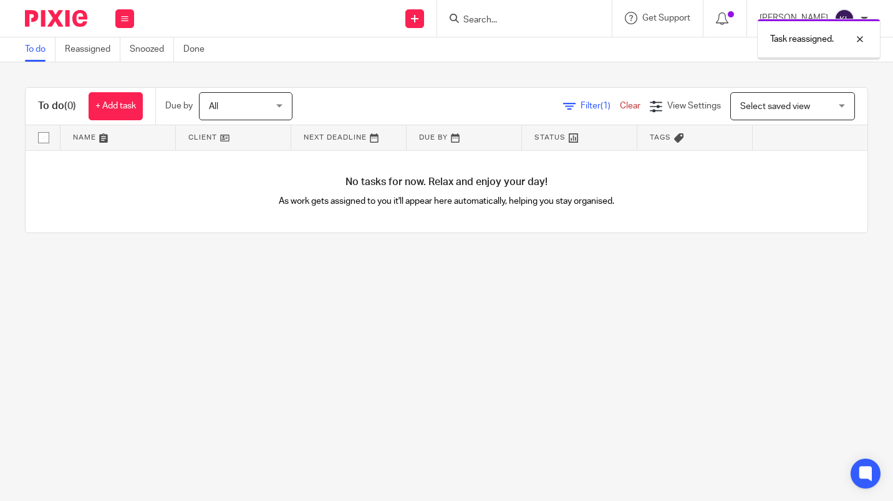 This screenshot has height=501, width=893. I want to click on p: Due by, so click(179, 106).